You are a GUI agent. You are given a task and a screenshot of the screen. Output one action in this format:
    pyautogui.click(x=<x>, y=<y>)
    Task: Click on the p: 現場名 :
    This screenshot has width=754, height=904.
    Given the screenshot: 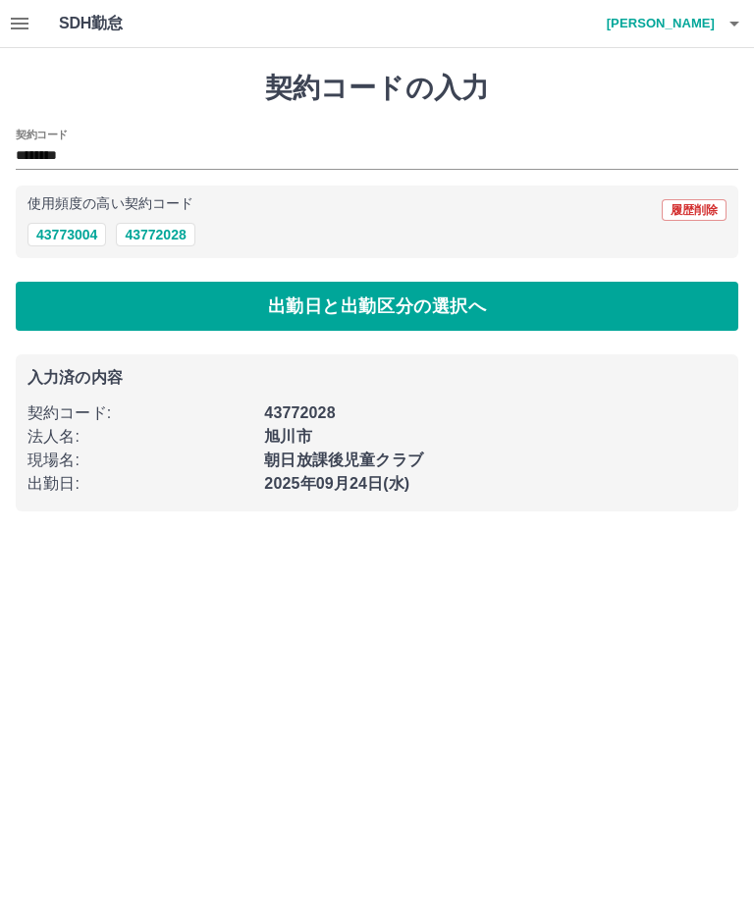 What is the action you would take?
    pyautogui.click(x=139, y=461)
    